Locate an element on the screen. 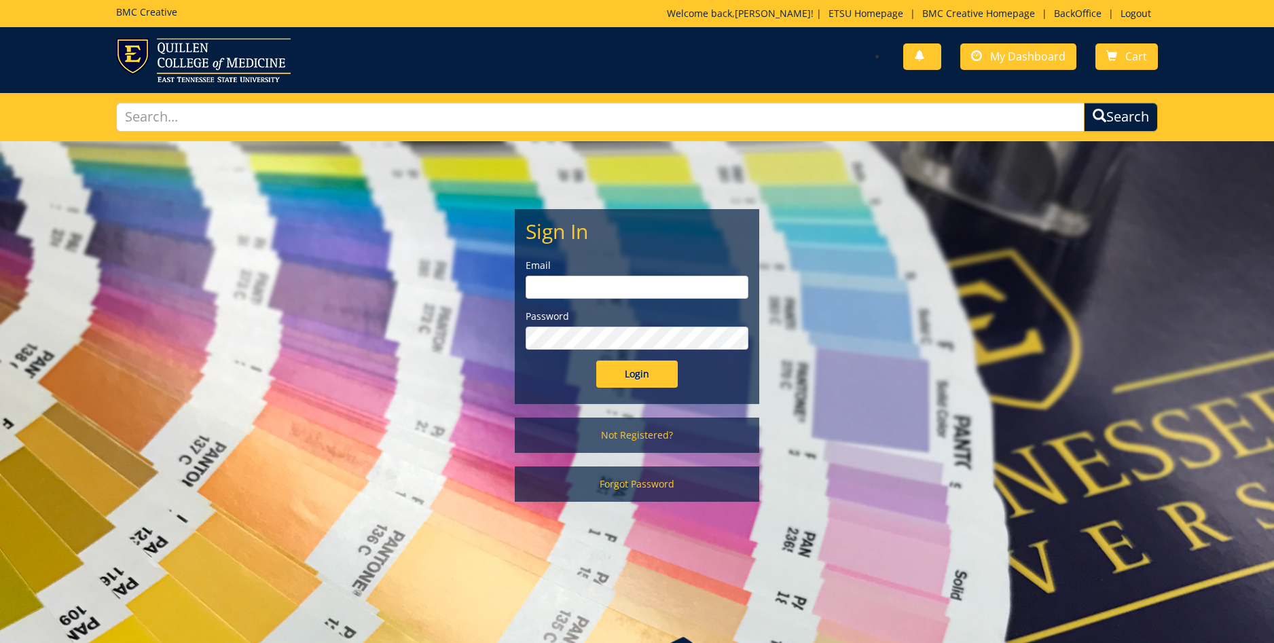 This screenshot has height=643, width=1274. img: ETSU logo is located at coordinates (203, 60).